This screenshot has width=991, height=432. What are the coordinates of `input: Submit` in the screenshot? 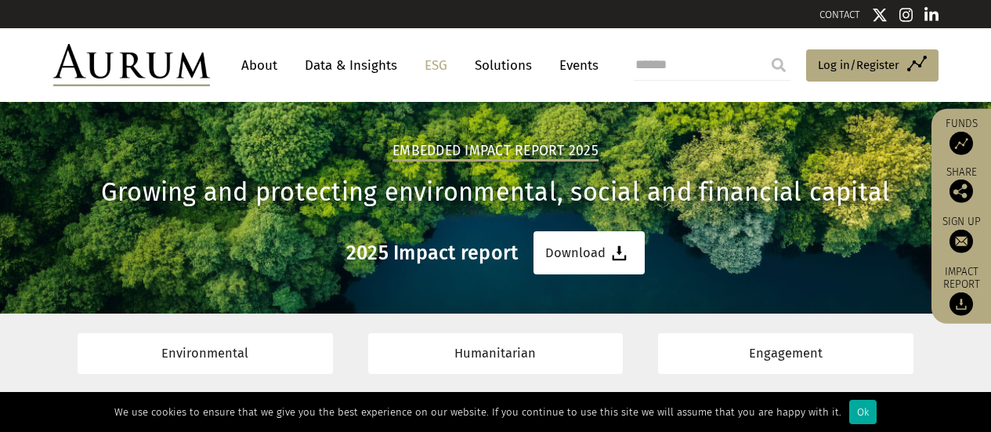 It's located at (778, 65).